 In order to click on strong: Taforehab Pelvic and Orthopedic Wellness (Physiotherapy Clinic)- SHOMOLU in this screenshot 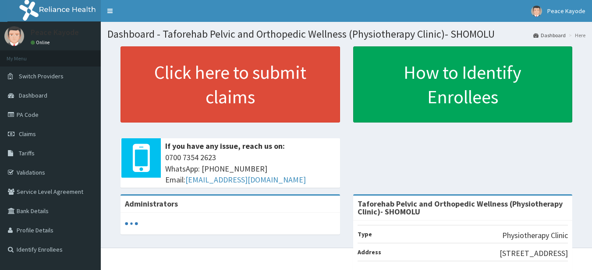, I will do `click(460, 208)`.